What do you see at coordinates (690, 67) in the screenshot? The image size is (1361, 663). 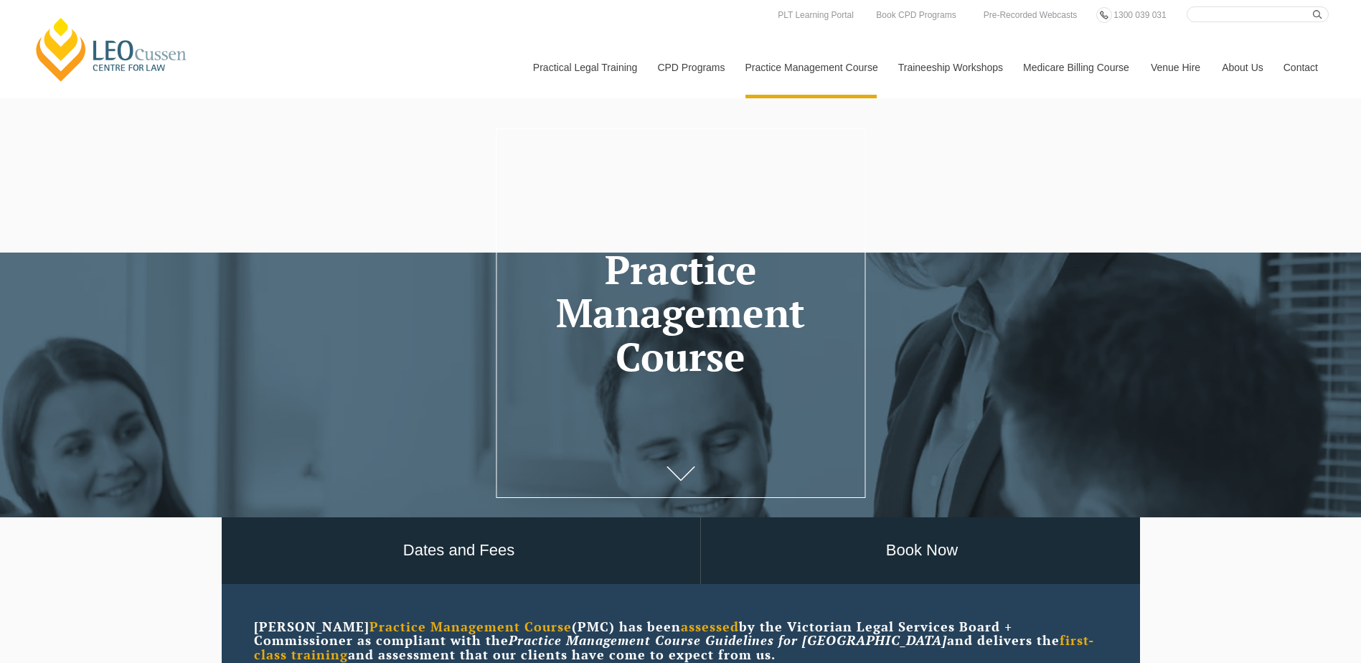 I see `a: CPD Programs` at bounding box center [690, 67].